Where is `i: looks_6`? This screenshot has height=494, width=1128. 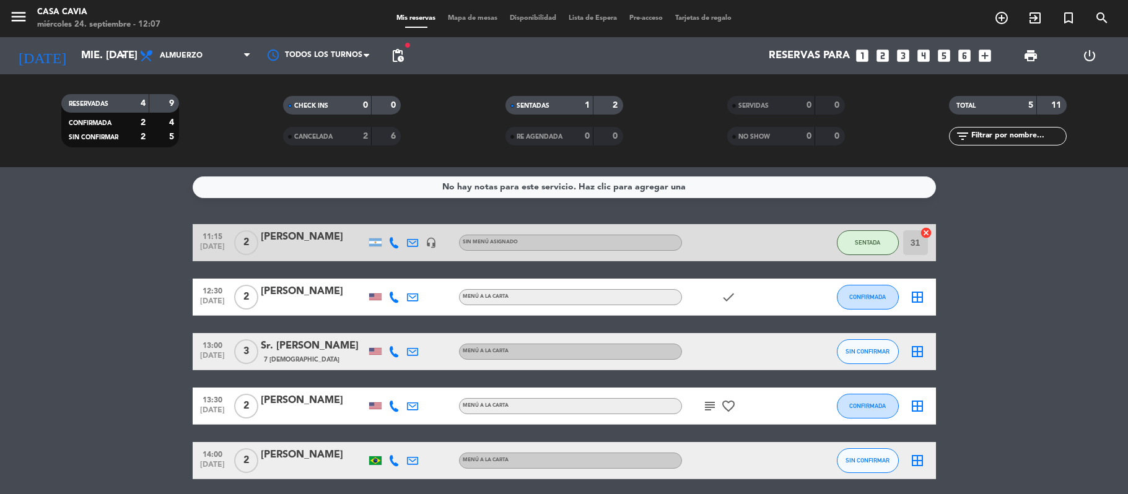 i: looks_6 is located at coordinates (965, 56).